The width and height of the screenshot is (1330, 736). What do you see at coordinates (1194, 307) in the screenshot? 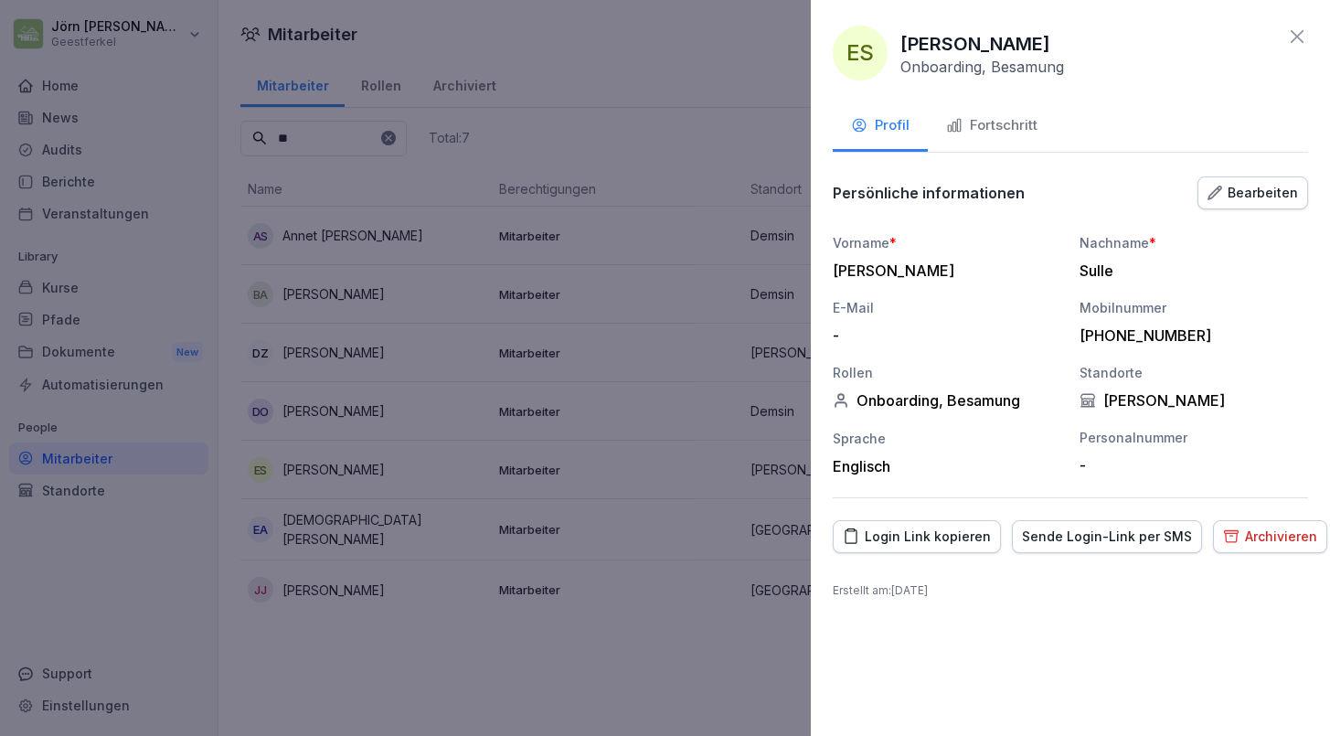
I see `div: Mobilnummer` at bounding box center [1194, 307].